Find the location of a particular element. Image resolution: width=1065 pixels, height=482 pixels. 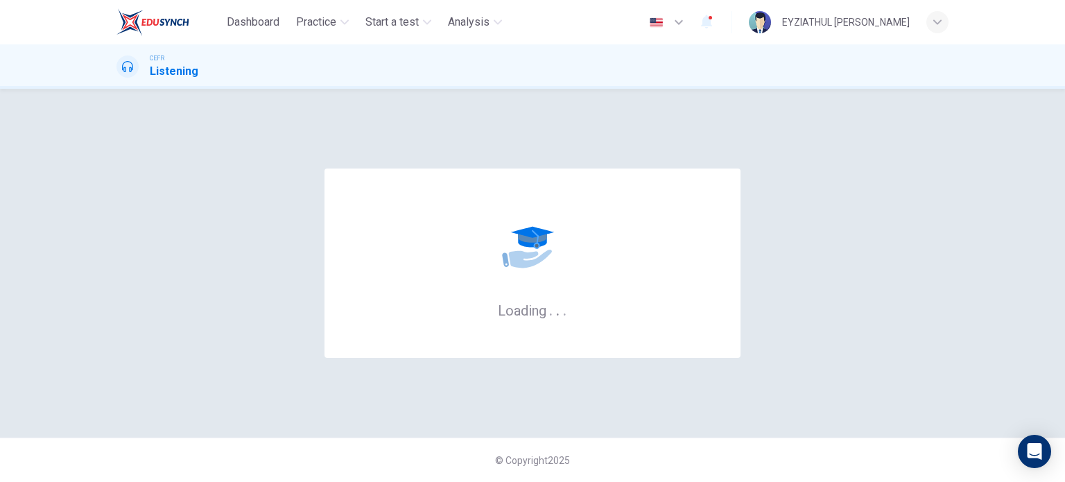

span: Analysis is located at coordinates (468, 22).